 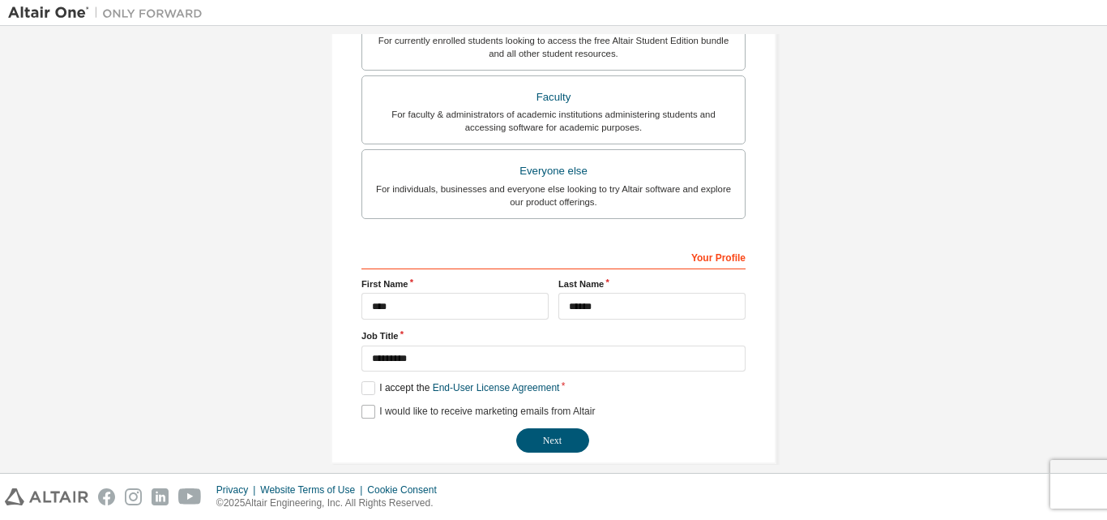 I want to click on label: Last Name, so click(x=652, y=284).